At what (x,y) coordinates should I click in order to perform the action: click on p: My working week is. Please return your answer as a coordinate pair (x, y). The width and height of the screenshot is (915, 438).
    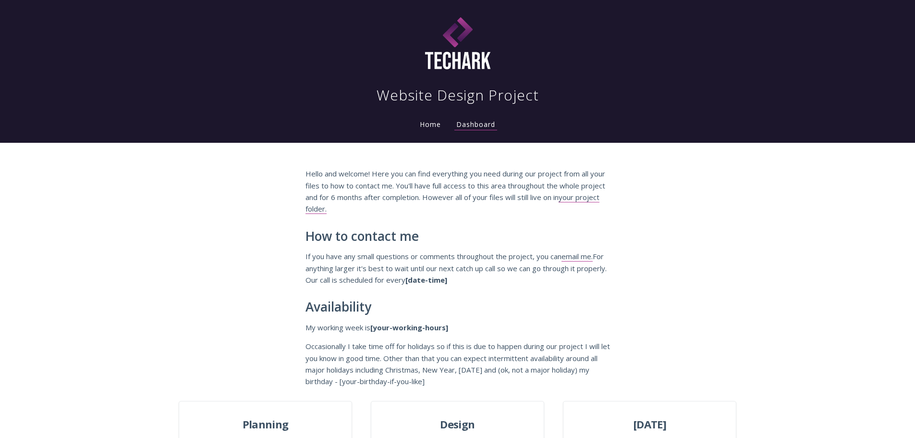
    Looking at the image, I should click on (458, 327).